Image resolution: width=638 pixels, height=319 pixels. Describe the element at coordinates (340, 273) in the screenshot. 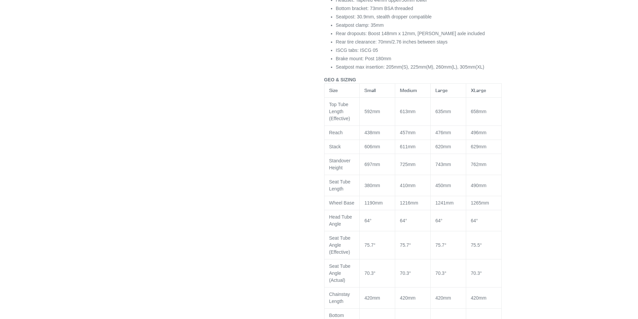

I see `span: Seat Tube Angle (Actual)` at that location.